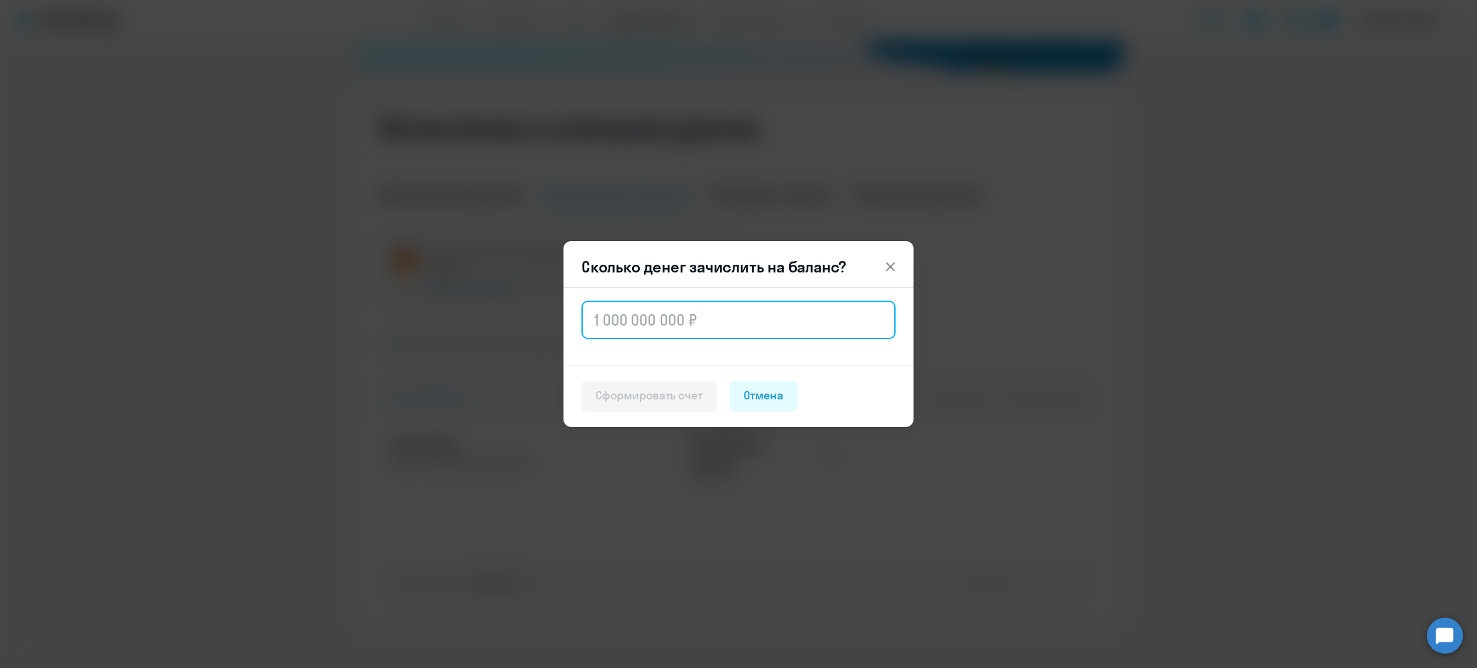  Describe the element at coordinates (649, 396) in the screenshot. I see `div: Сформировать счет` at that location.